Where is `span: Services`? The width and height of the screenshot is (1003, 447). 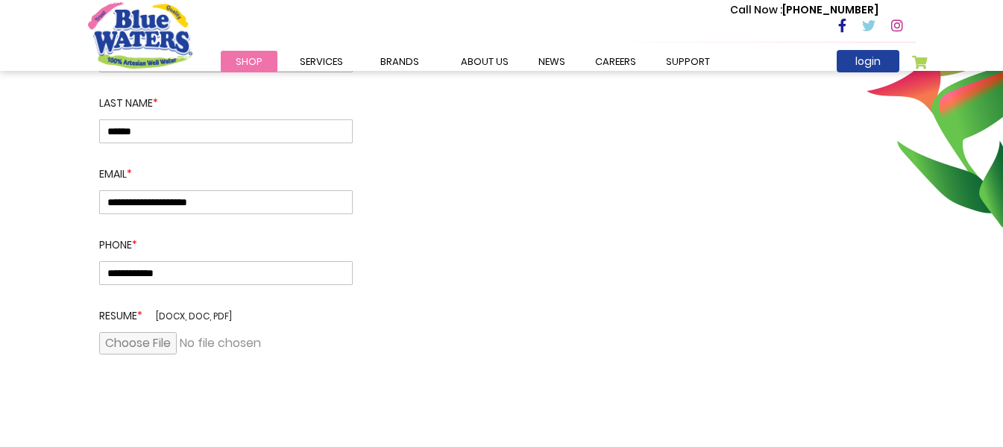
span: Services is located at coordinates (321, 61).